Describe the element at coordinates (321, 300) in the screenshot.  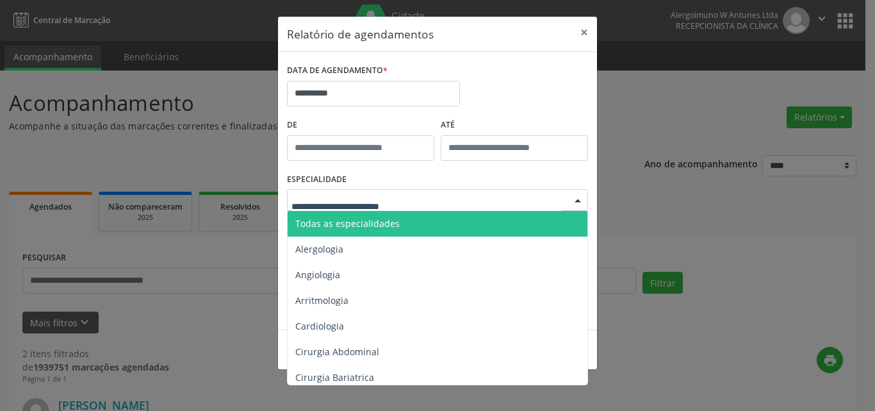
I see `span: Arritmologia` at that location.